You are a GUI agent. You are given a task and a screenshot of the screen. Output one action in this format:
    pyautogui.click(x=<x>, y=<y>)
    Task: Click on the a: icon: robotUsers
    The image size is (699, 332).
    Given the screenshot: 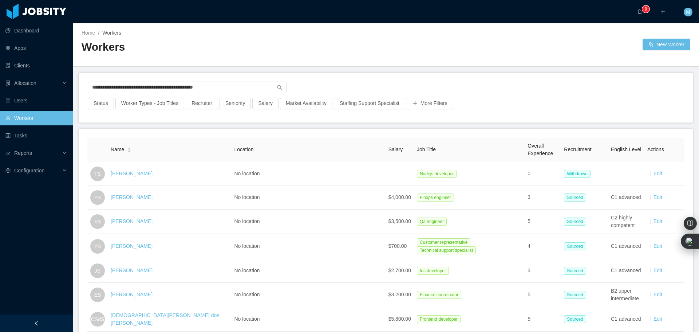 What is the action you would take?
    pyautogui.click(x=36, y=100)
    